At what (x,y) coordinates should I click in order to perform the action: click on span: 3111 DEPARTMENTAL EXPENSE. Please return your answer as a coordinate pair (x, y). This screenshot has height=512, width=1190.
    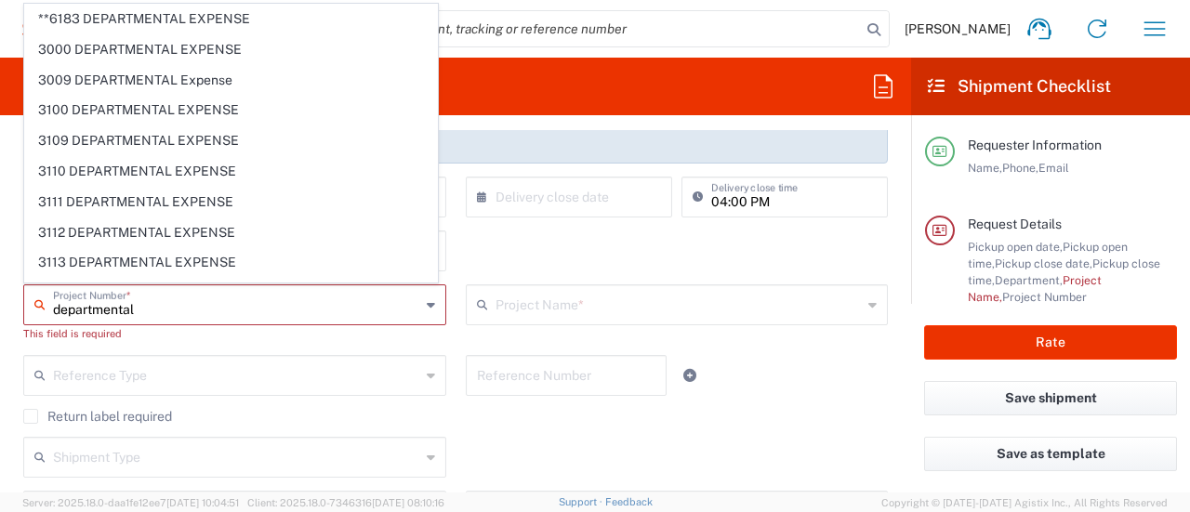
    Looking at the image, I should click on (231, 202).